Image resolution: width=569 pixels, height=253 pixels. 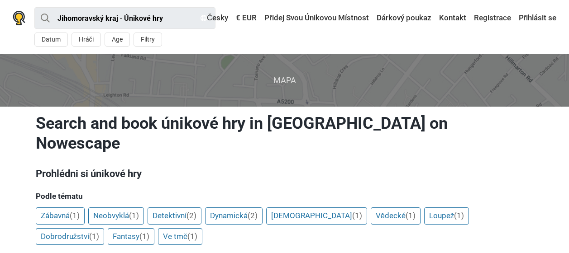 What do you see at coordinates (70, 237) in the screenshot?
I see `a: Dobrodružství(1)` at bounding box center [70, 237].